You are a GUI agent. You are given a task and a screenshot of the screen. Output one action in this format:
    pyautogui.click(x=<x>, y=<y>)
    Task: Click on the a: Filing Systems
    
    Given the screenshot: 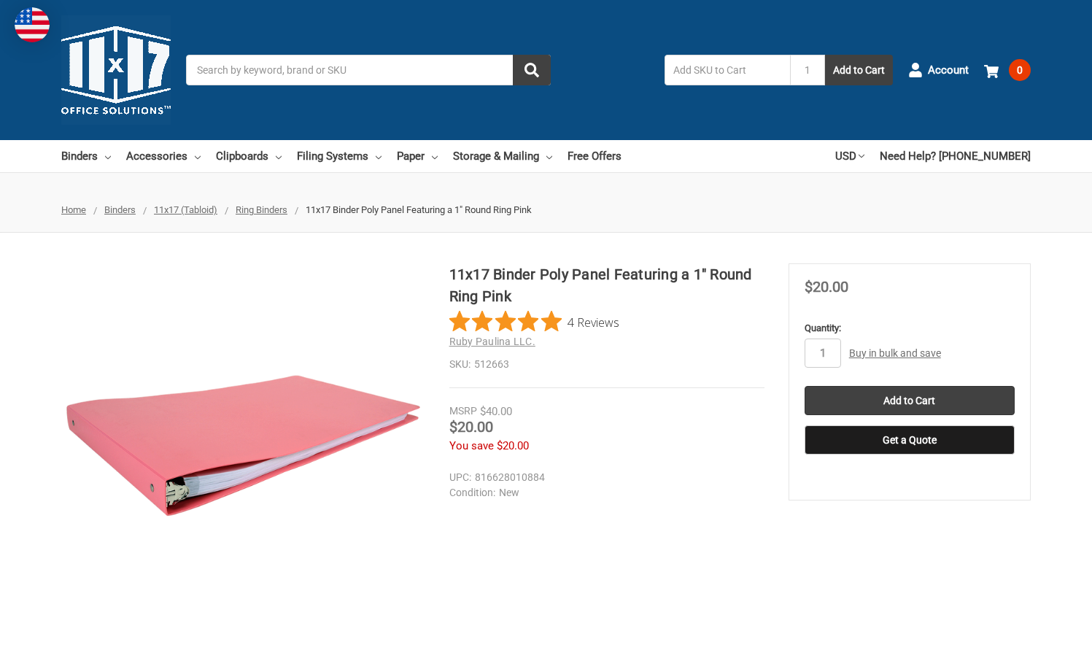 What is the action you would take?
    pyautogui.click(x=339, y=156)
    